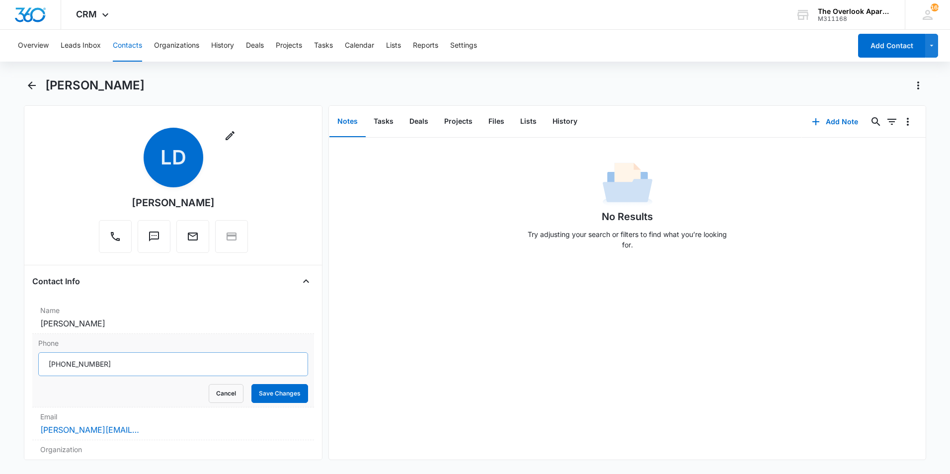  I want to click on span: CRM, so click(86, 14).